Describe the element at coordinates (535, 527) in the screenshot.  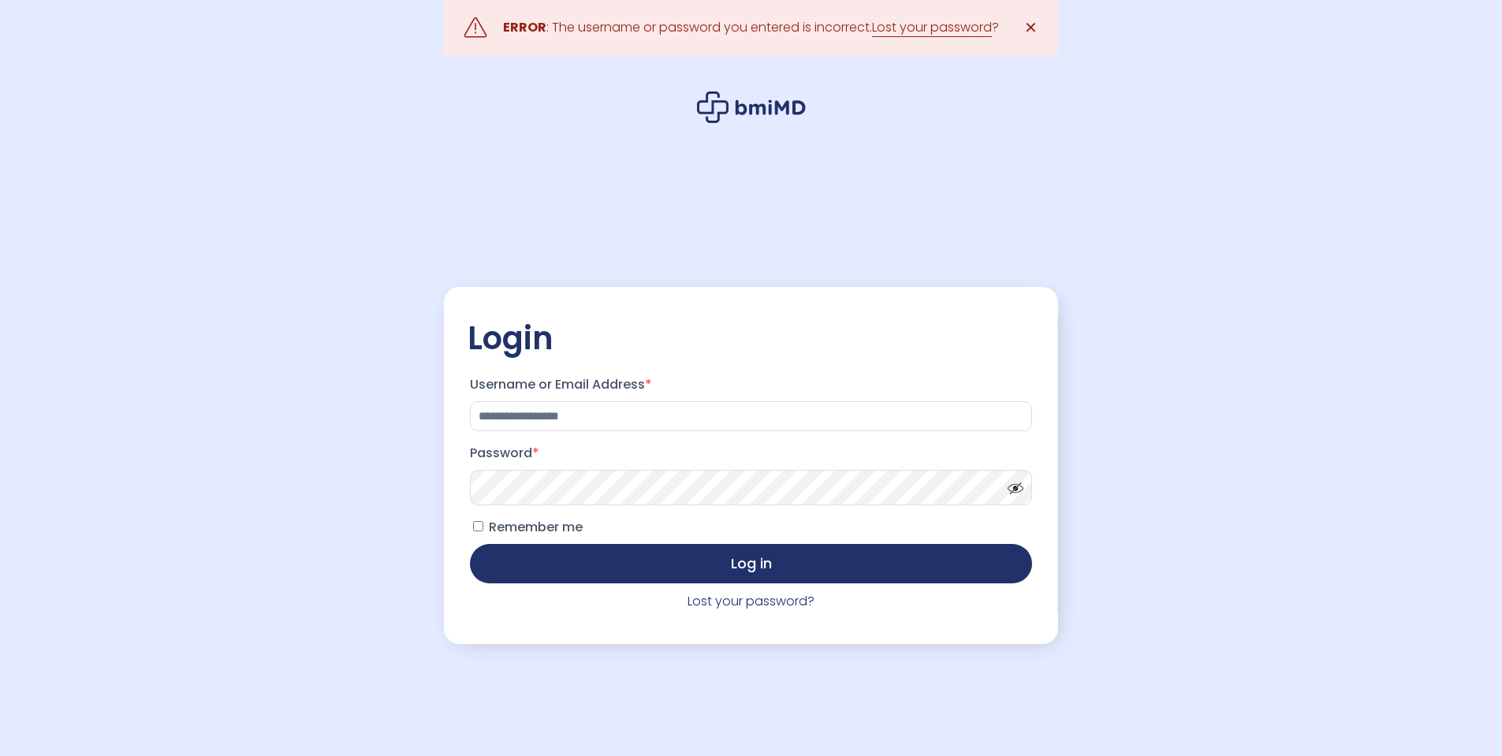
I see `span: Remember me` at that location.